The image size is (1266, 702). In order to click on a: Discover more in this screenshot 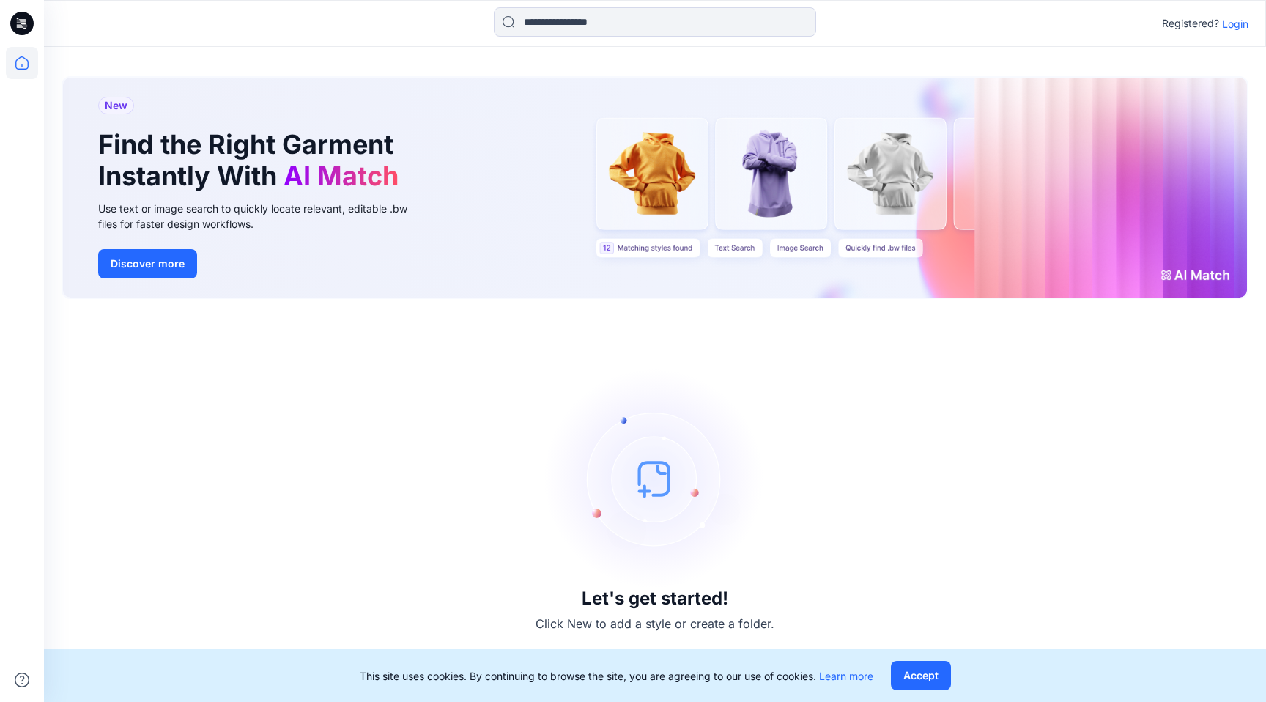, I will do `click(147, 264)`.